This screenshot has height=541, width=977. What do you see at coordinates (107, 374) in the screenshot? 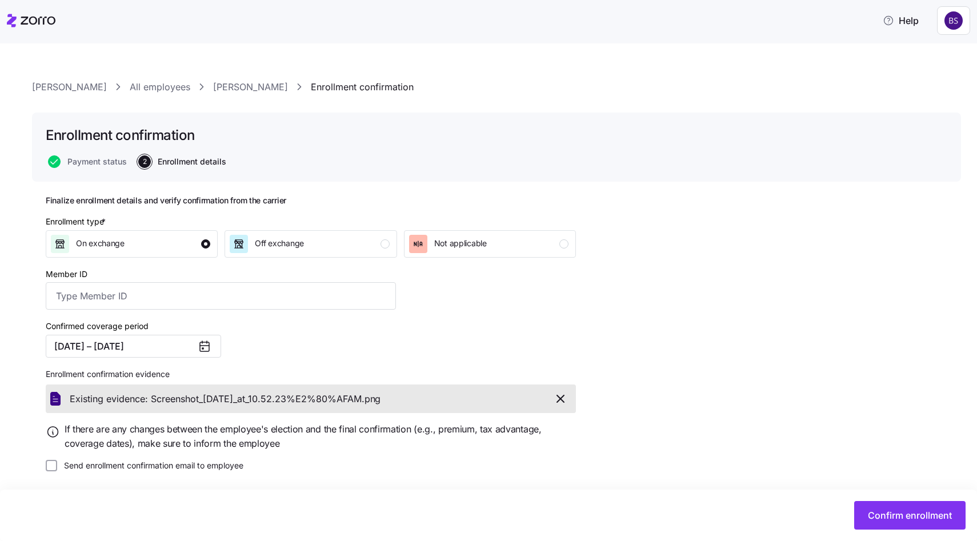
I see `span: Enrollment confirmation evidence` at bounding box center [107, 374].